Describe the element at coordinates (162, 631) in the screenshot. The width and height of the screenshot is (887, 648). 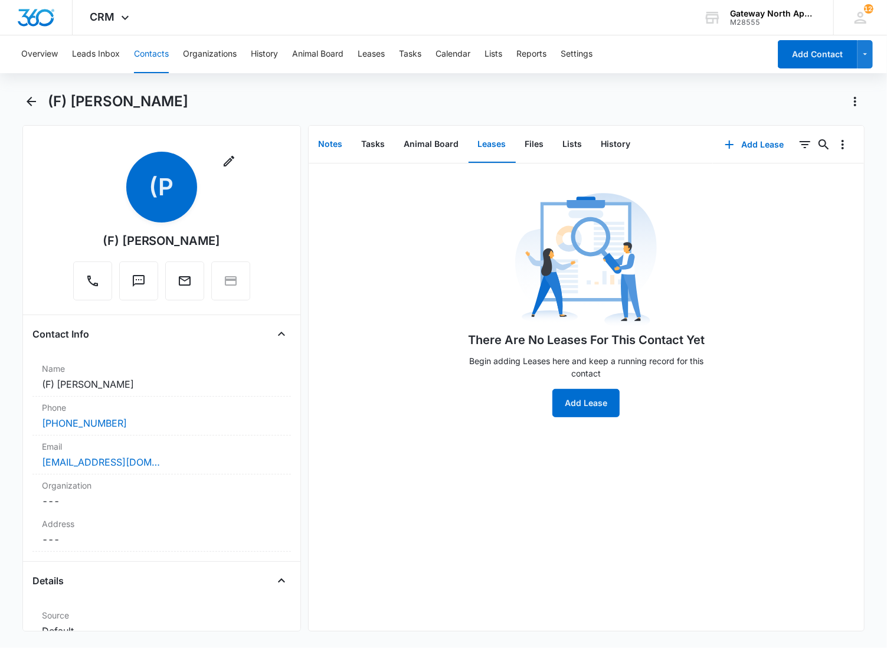
I see `dd: Default` at that location.